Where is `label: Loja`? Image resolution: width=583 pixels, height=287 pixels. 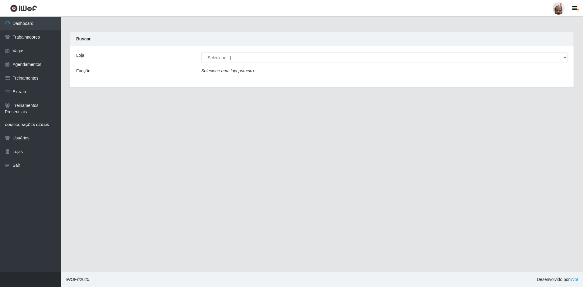
label: Loja is located at coordinates (80, 55).